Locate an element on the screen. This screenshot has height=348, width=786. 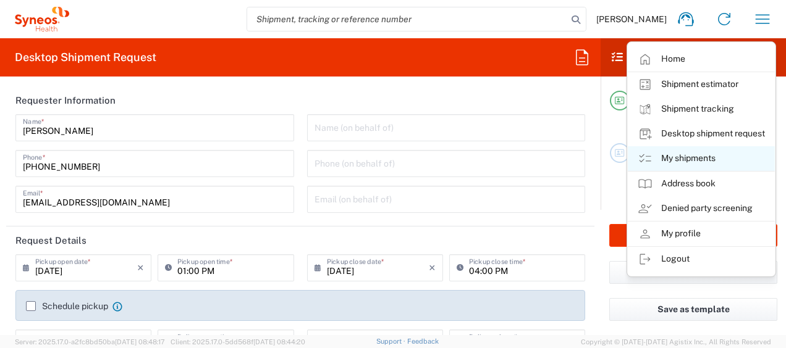
a: Logout is located at coordinates (701, 259).